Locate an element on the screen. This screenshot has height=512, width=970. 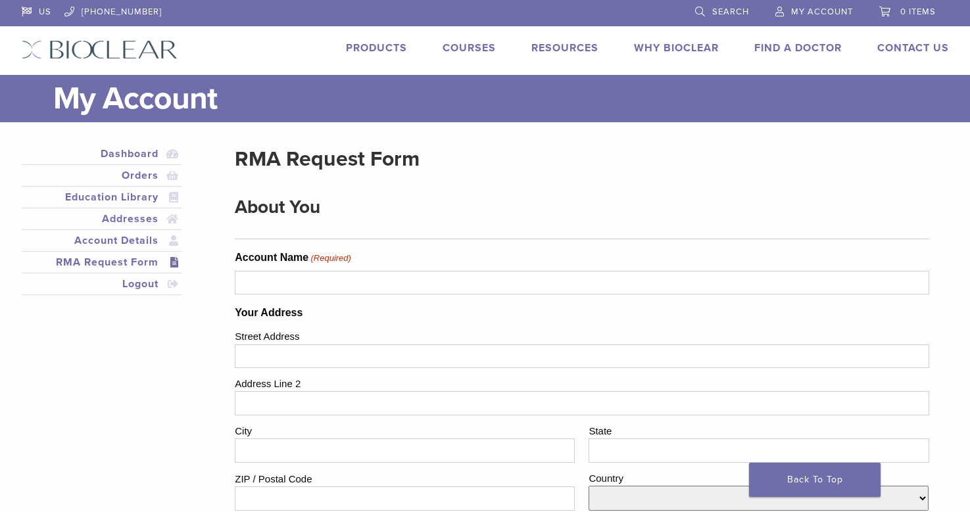
label: Street Address is located at coordinates (581, 335).